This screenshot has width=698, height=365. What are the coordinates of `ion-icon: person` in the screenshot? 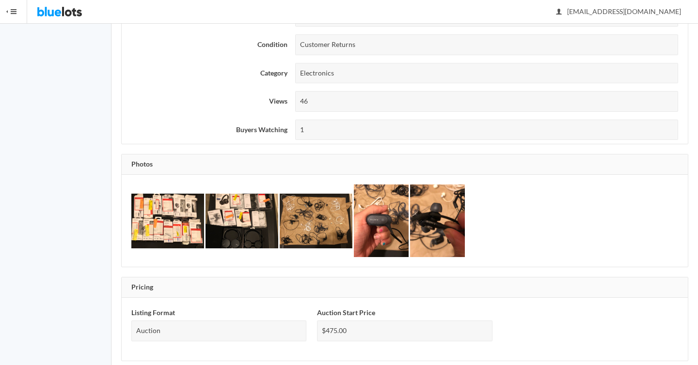 It's located at (559, 12).